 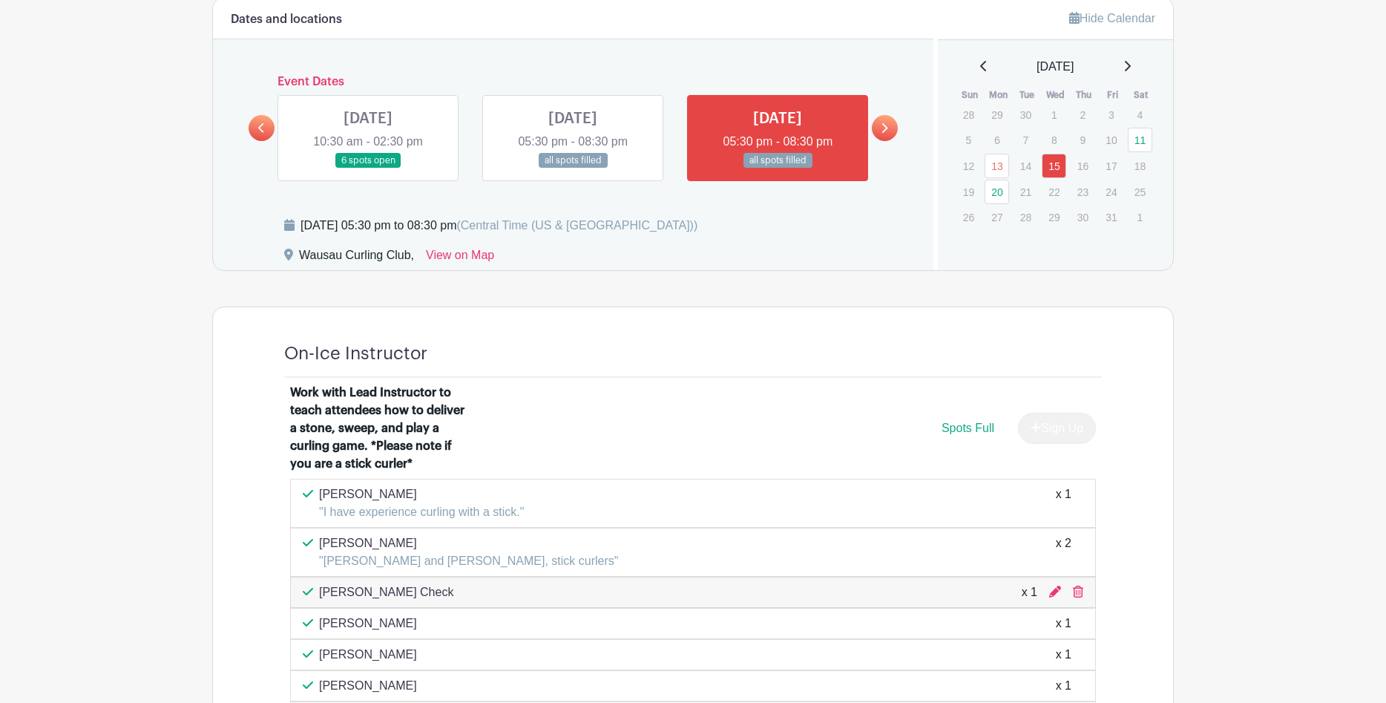 What do you see at coordinates (968, 191) in the screenshot?
I see `p: 19` at bounding box center [968, 191].